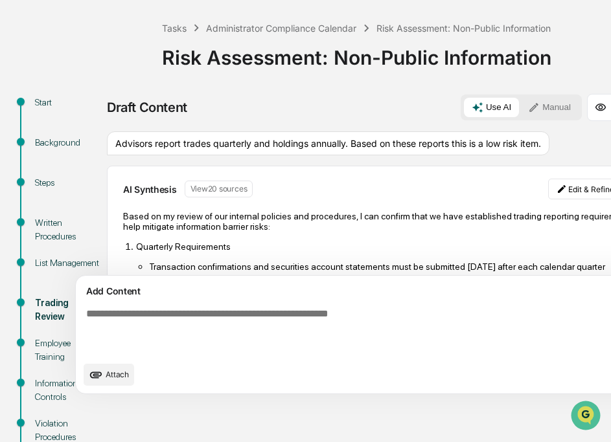  What do you see at coordinates (281, 28) in the screenshot?
I see `div: Administrator Compliance Calendar` at bounding box center [281, 28].